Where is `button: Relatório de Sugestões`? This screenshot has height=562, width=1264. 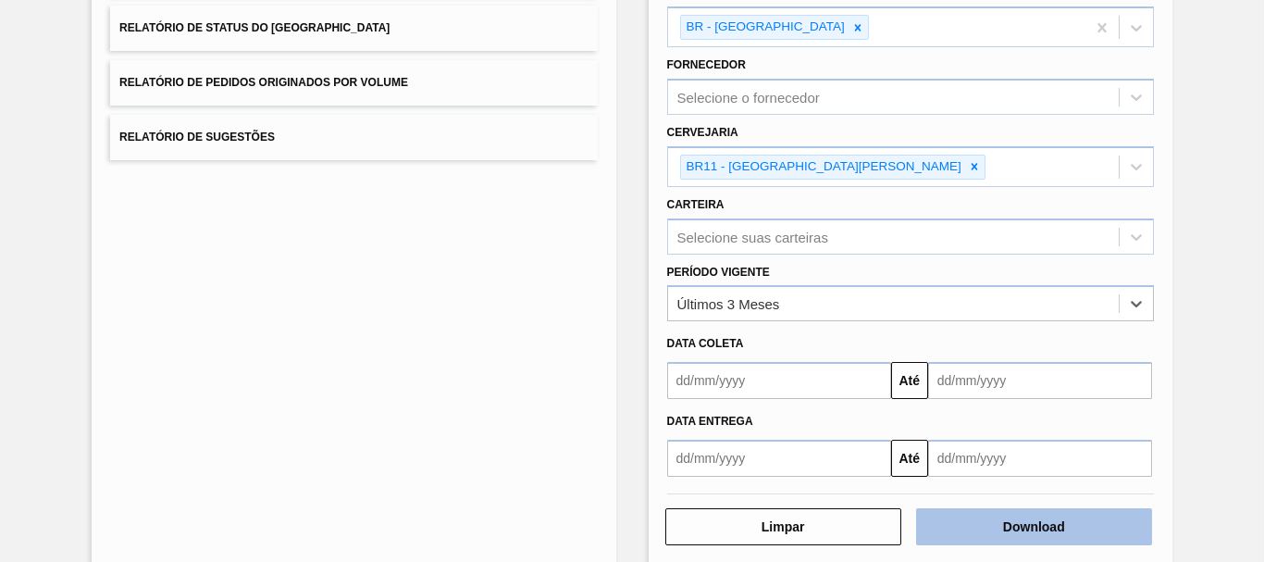
button: Relatório de Sugestões is located at coordinates (353, 137).